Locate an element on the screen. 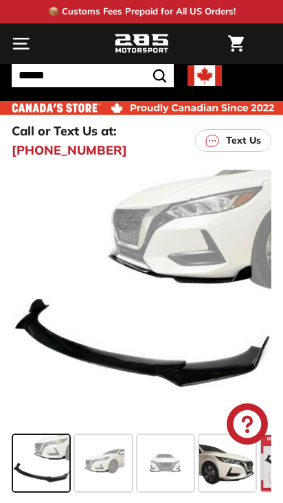 This screenshot has height=503, width=283. inbox-online-store-chat: Shopify online store chat is located at coordinates (247, 425).